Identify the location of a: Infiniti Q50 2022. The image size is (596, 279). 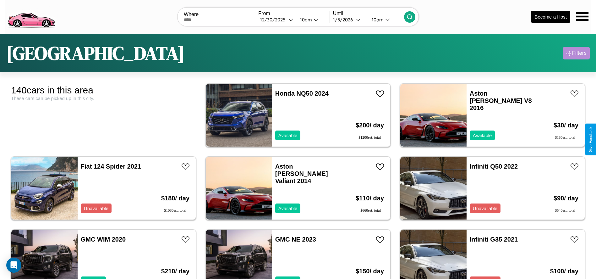
(493, 166).